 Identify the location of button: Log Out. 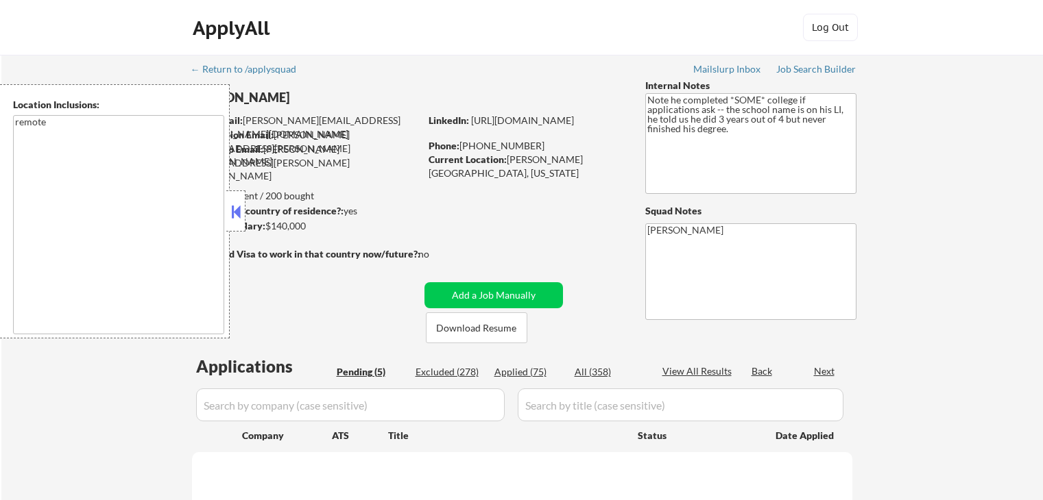
(830, 27).